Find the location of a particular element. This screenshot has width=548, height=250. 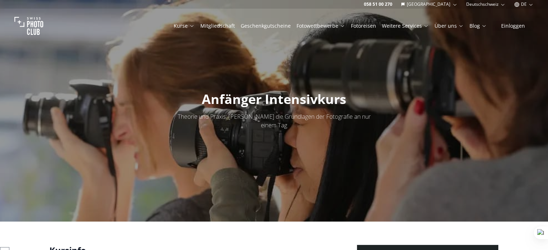

button: Fotowettbewerbe is located at coordinates (321, 26).